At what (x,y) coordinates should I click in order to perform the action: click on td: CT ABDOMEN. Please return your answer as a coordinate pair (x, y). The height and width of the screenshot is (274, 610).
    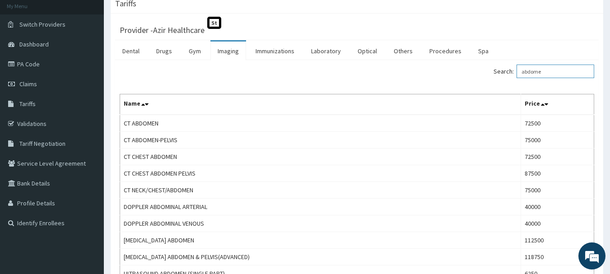
    Looking at the image, I should click on (320, 123).